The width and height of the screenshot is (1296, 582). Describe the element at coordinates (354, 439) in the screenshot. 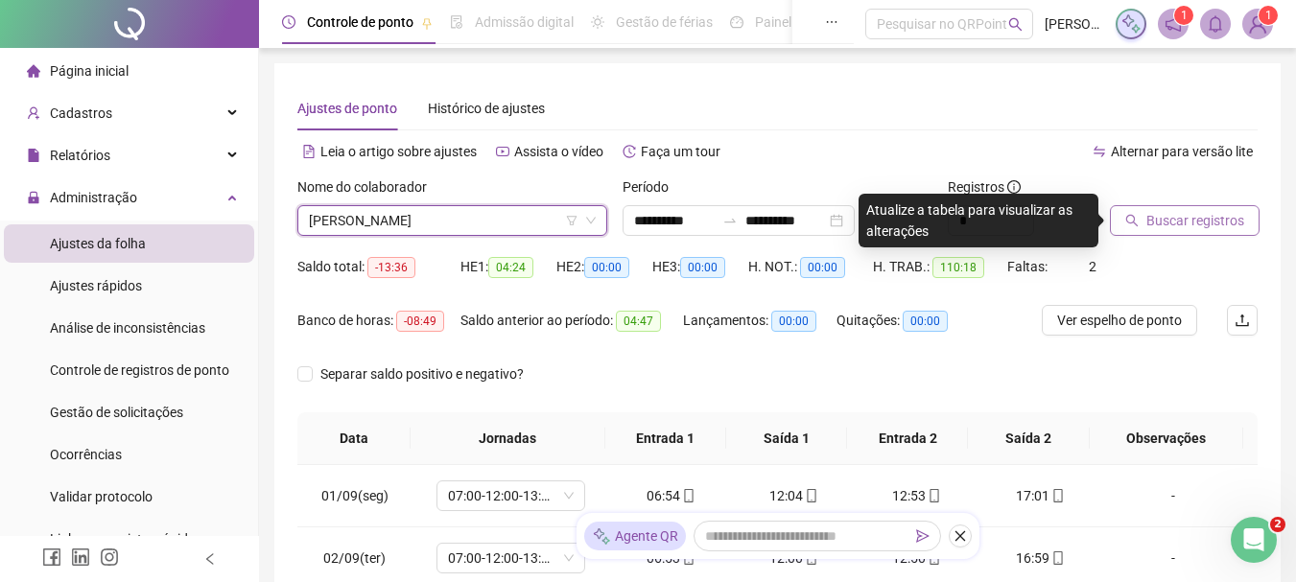

I see `th: Data` at that location.